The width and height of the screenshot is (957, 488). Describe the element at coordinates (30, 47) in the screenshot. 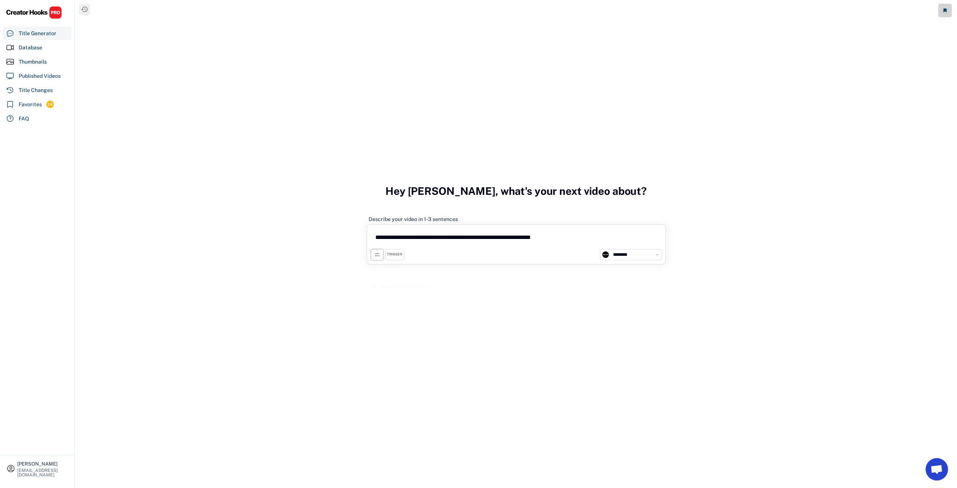

I see `div: Database` at that location.